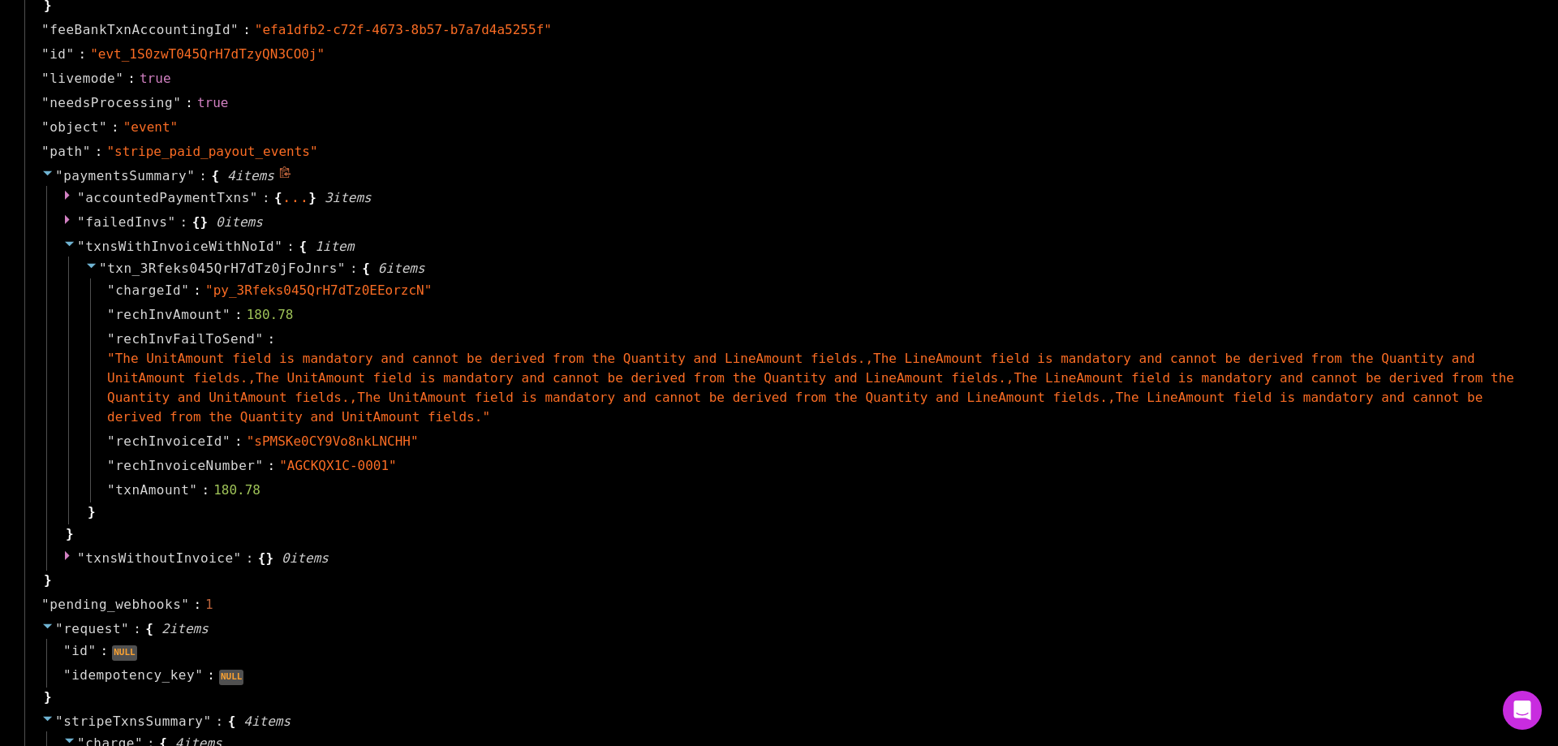  I want to click on span: " efa1dfb2-c72f-4673-8b57-b7a7d4a5255f ", so click(403, 29).